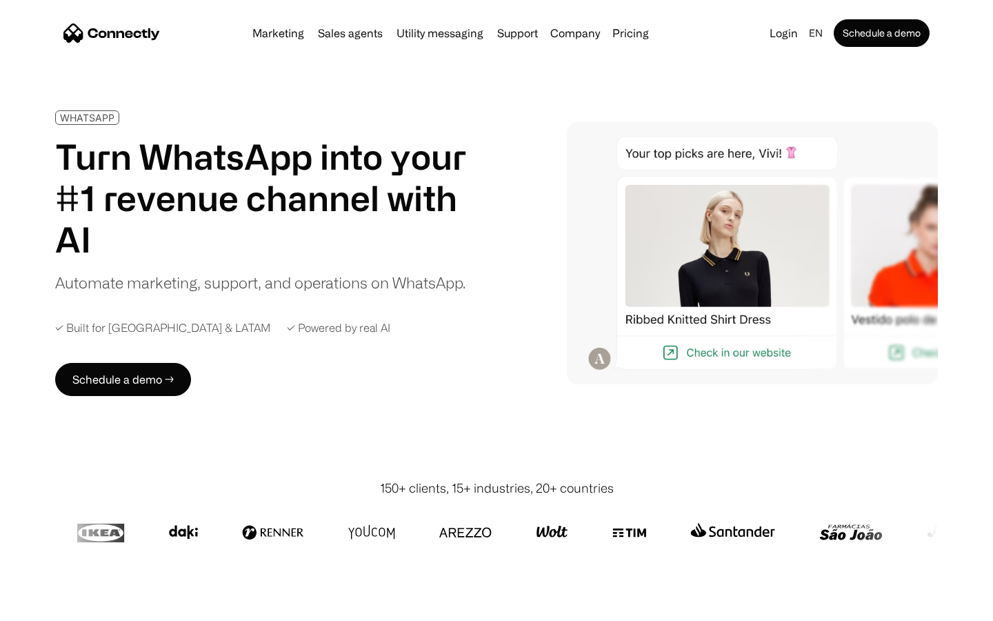 This screenshot has height=621, width=993. I want to click on div: Company, so click(575, 33).